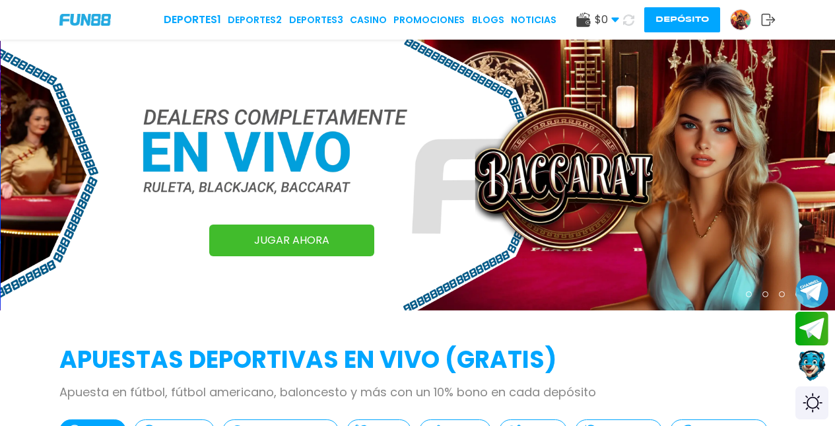  What do you see at coordinates (429, 20) in the screenshot?
I see `a: Promociones` at bounding box center [429, 20].